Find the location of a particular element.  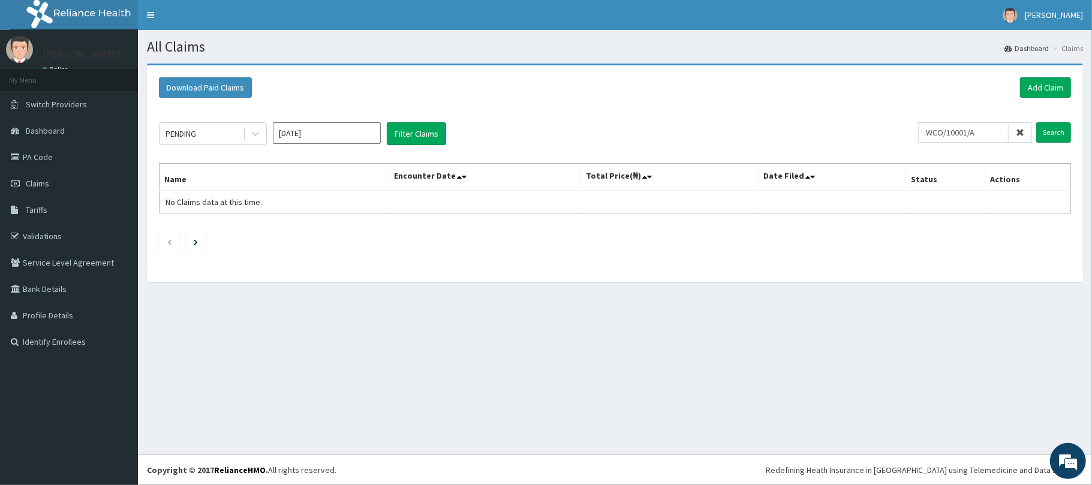

footer: All rights reserved. is located at coordinates (614, 469).